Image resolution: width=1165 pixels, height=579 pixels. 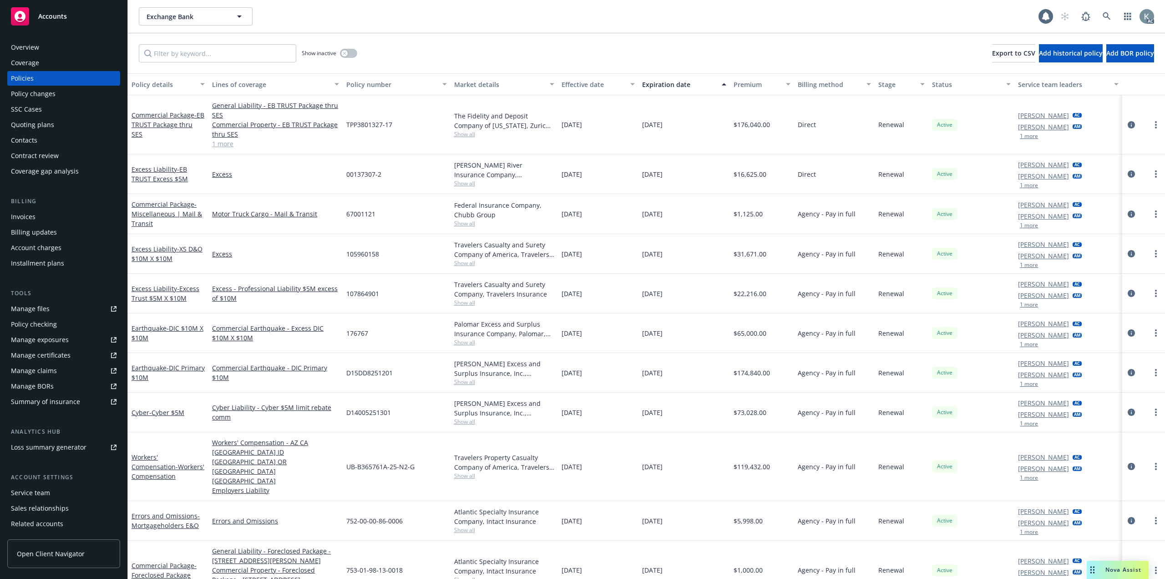 What do you see at coordinates (64, 324) in the screenshot?
I see `a: Policy checking` at bounding box center [64, 324].